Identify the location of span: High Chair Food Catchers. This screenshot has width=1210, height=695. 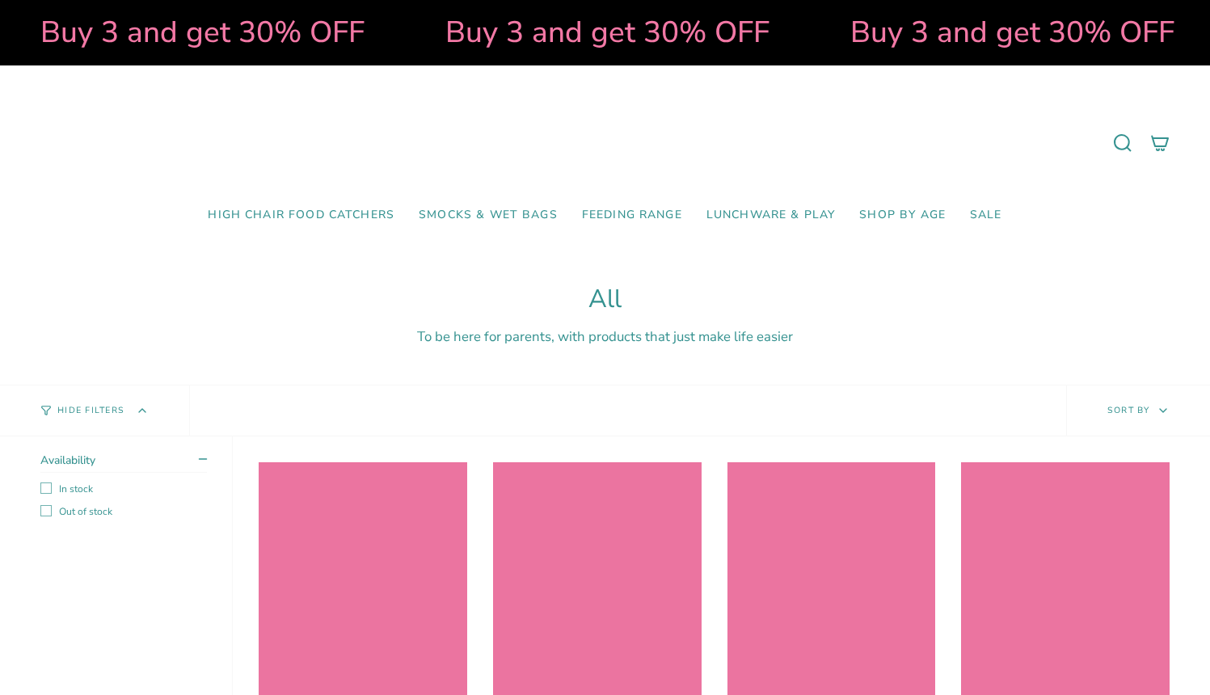
(301, 215).